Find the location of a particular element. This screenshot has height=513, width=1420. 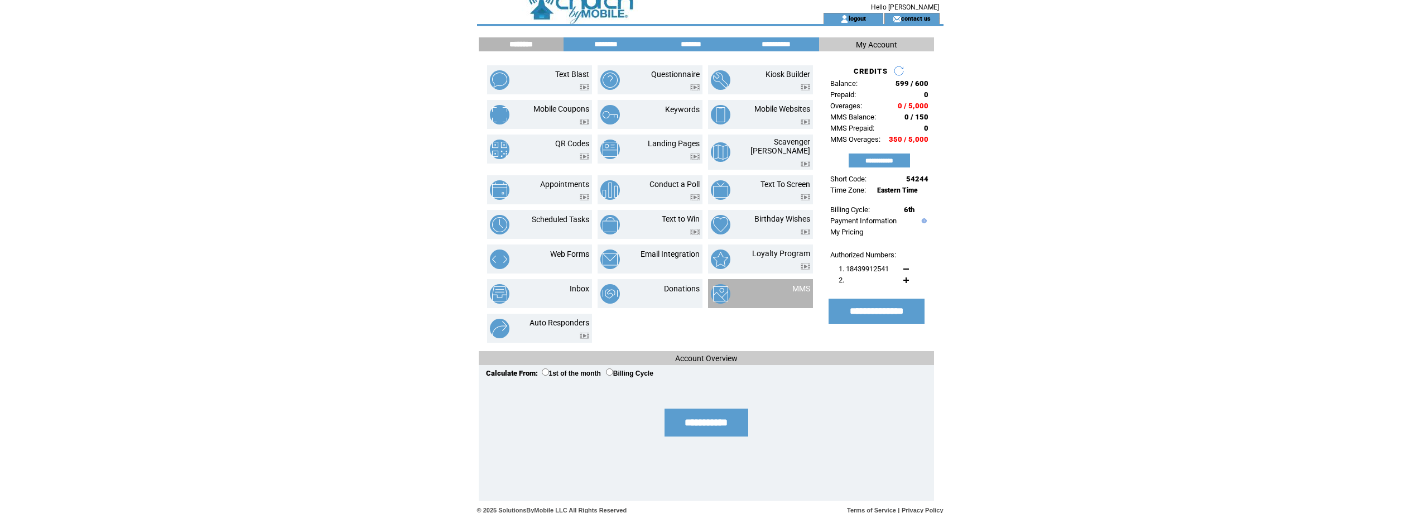

span: Calculate From: is located at coordinates (512, 373).